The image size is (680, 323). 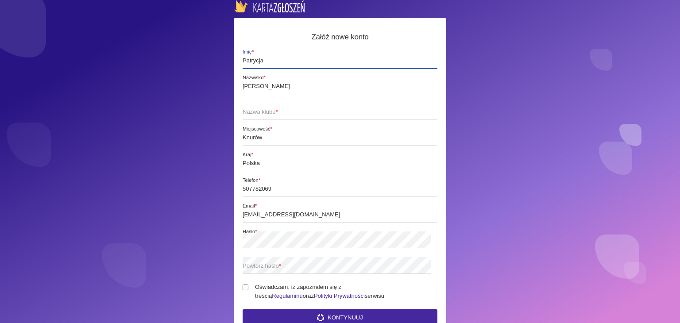 I want to click on input: Powtórz hasło*, so click(x=337, y=266).